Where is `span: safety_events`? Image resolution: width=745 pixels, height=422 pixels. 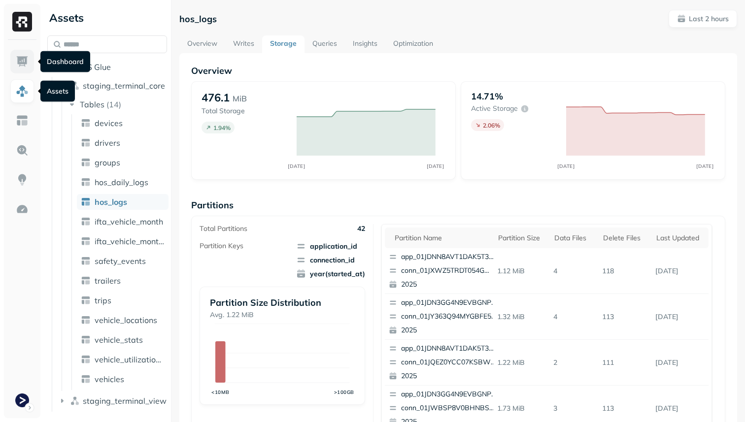 span: safety_events is located at coordinates (120, 261).